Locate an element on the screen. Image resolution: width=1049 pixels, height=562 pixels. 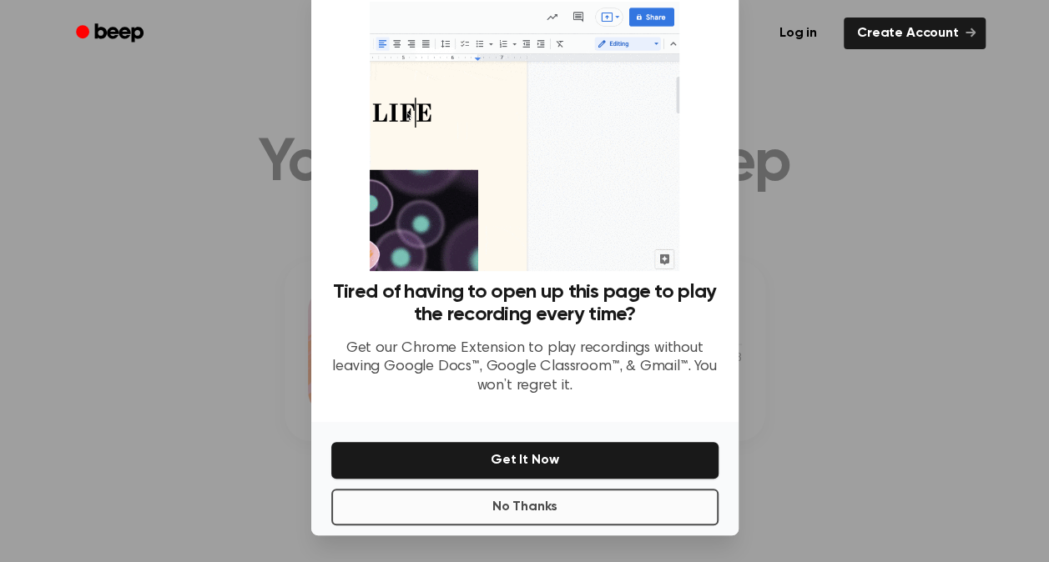
p: Get our Chrome Extension to play recordings without leaving Google Docs™, Google Classroom™, & Gm... is located at coordinates (525, 368).